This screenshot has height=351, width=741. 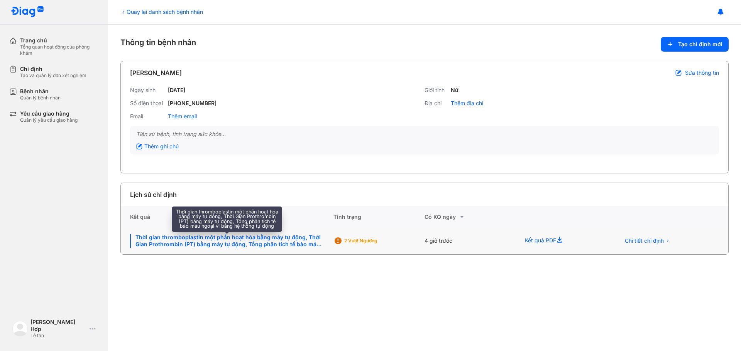 What do you see at coordinates (182, 116) in the screenshot?
I see `div: Thêm email` at bounding box center [182, 116].